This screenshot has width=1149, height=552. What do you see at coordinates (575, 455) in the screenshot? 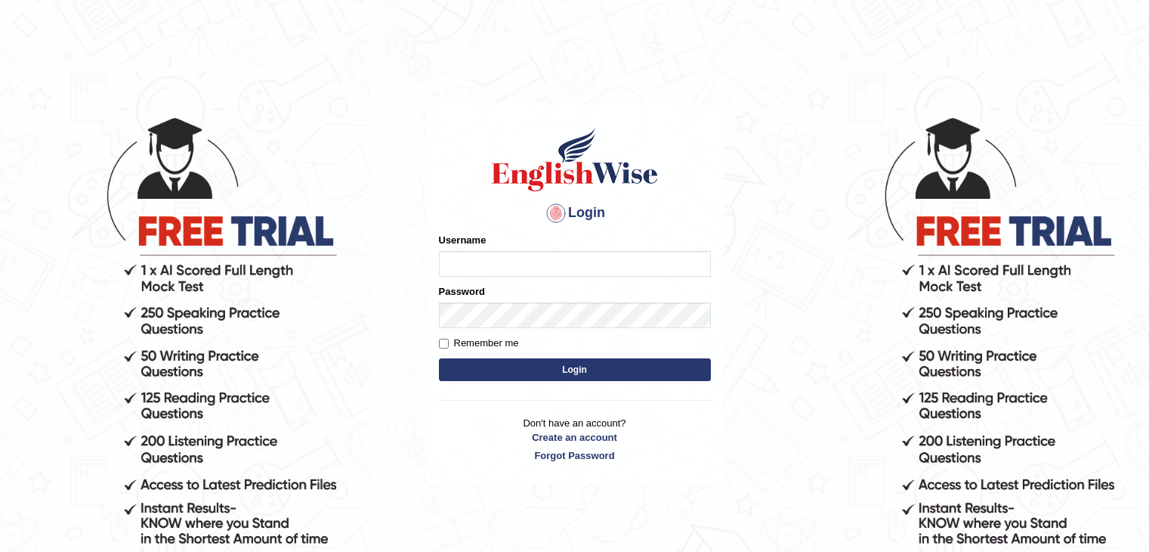
I see `a: Forgot Password` at bounding box center [575, 455].